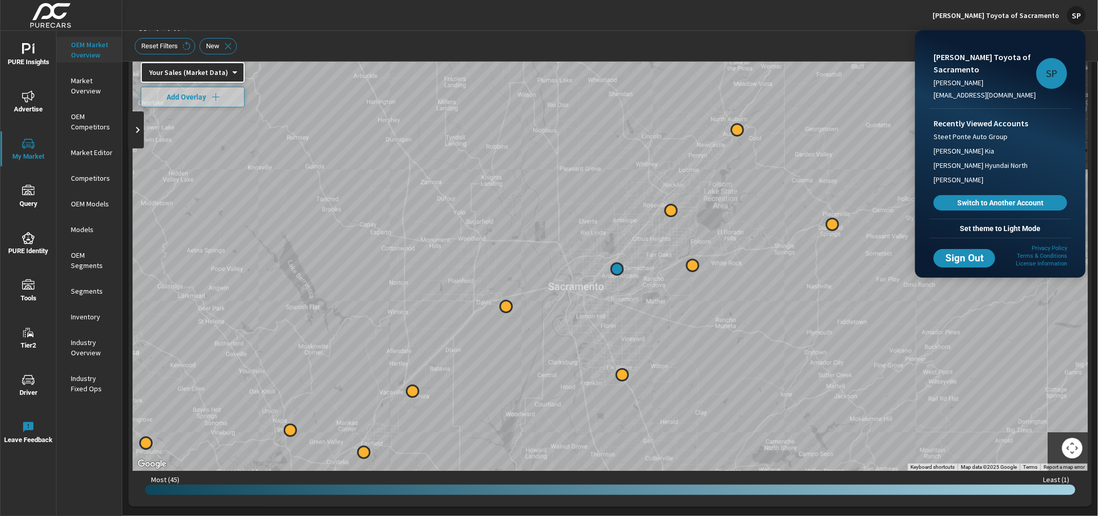 The image size is (1098, 516). I want to click on div: SP, so click(1052, 73).